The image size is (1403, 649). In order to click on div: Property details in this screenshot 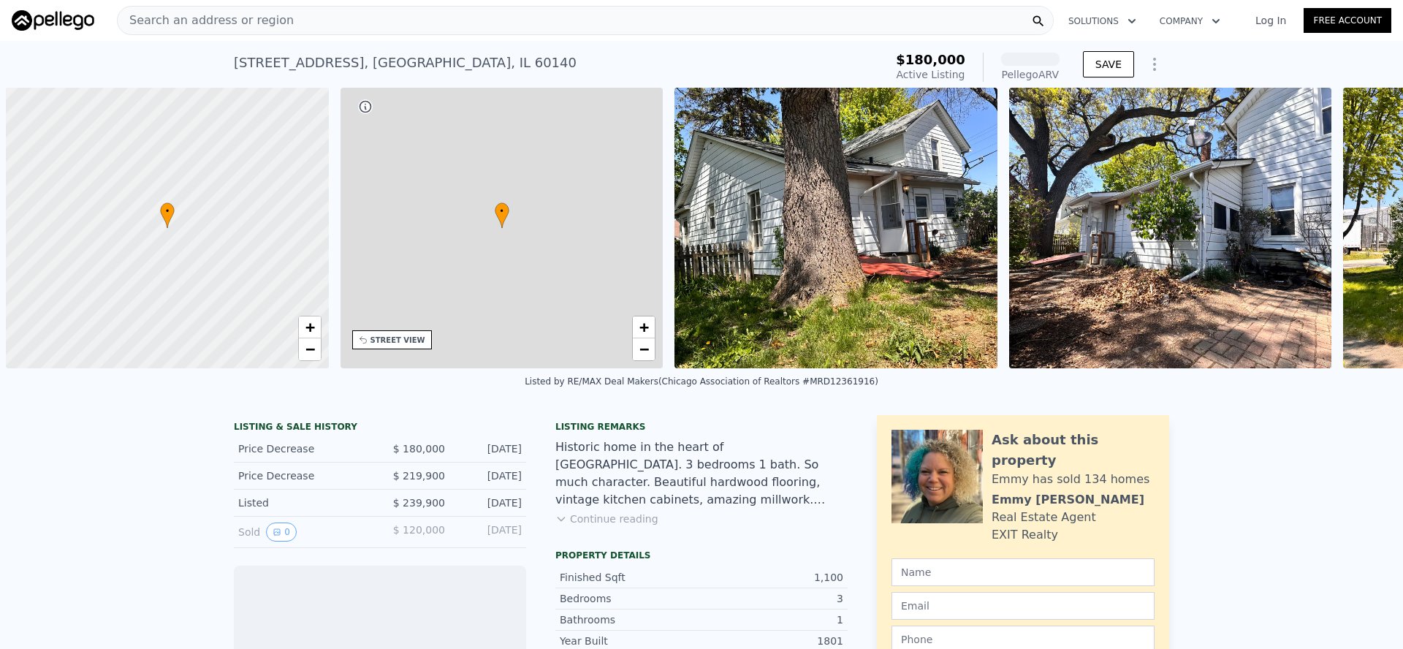, I will do `click(702, 555)`.